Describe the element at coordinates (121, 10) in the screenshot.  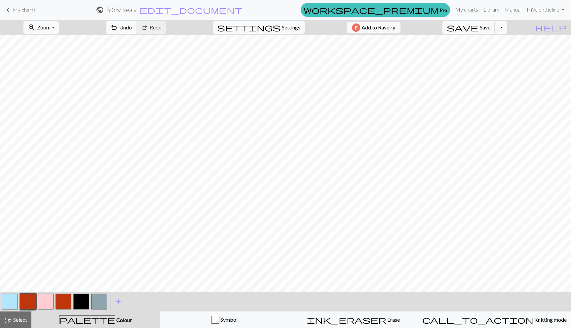
I see `h2: 8:36 / ikea v` at that location.